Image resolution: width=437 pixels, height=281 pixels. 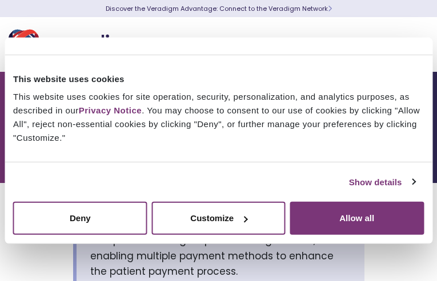 I want to click on button: Deny, so click(x=80, y=219).